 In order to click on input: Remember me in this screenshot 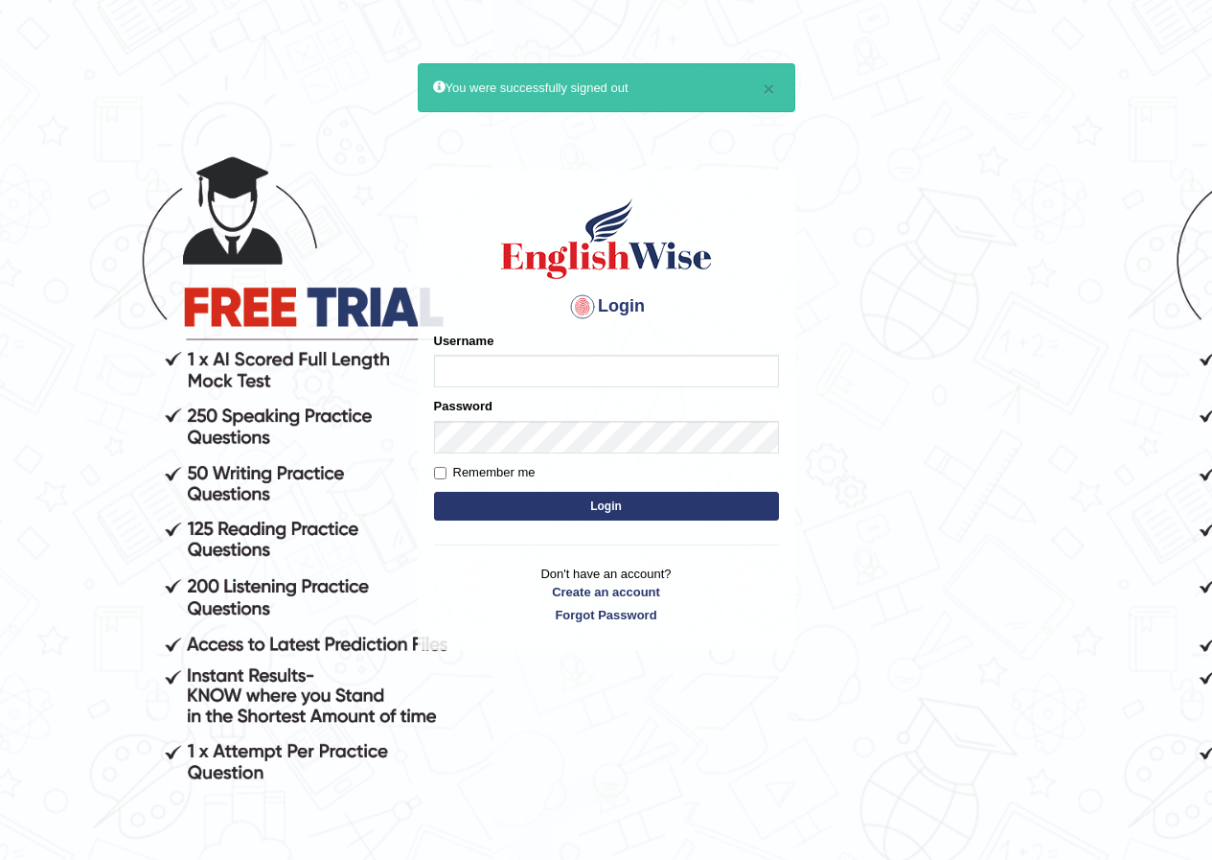, I will do `click(440, 473)`.